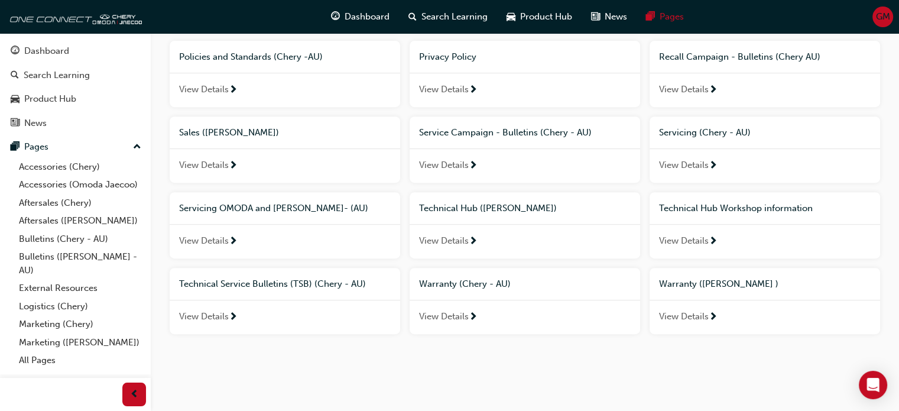 The image size is (899, 411). I want to click on div: Pages, so click(36, 147).